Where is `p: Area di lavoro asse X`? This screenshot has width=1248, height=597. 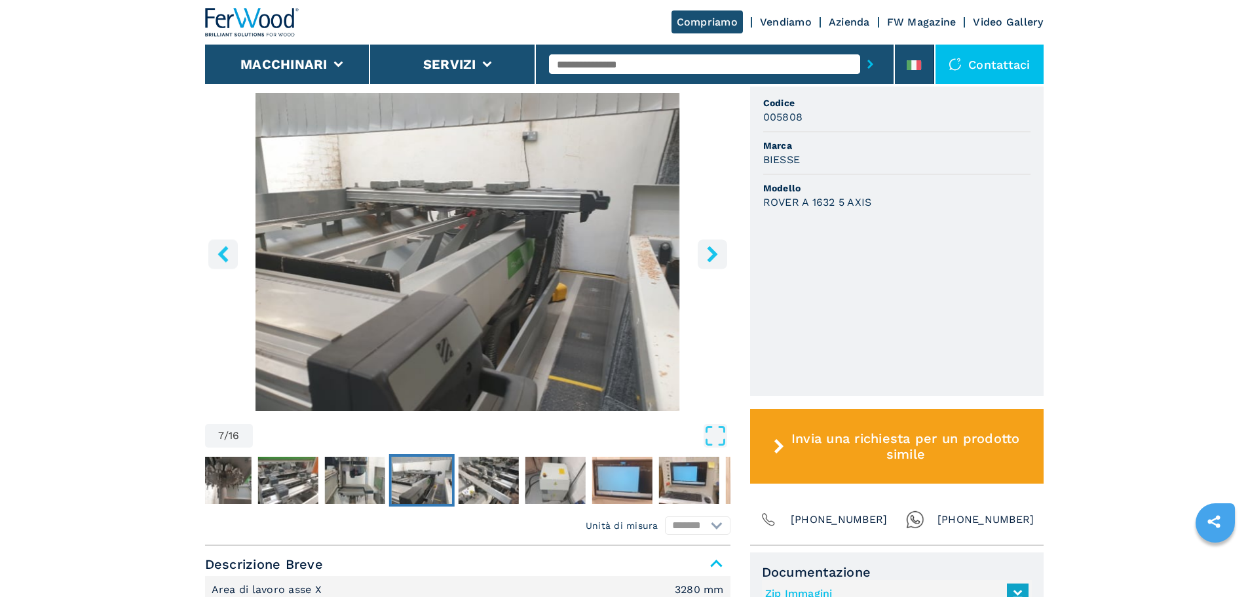
p: Area di lavoro asse X is located at coordinates (269, 590).